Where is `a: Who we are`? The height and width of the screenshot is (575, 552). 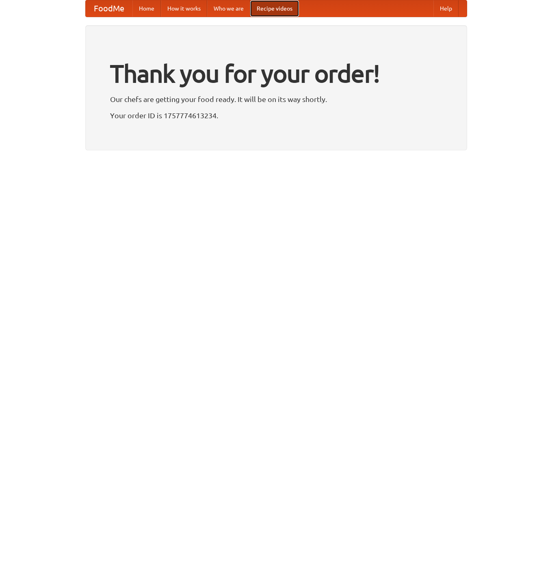
a: Who we are is located at coordinates (229, 9).